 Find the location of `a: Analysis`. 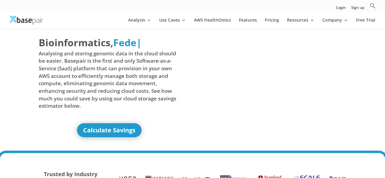

a: Analysis is located at coordinates (140, 23).